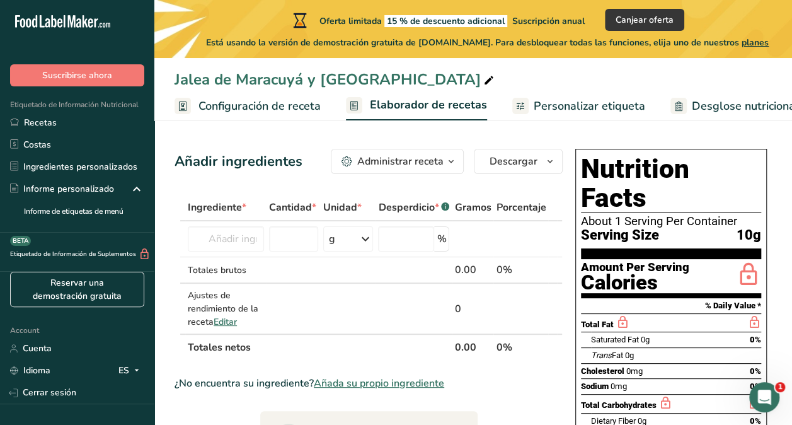 This screenshot has height=425, width=792. I want to click on a: Reservar una demostración gratuita, so click(77, 289).